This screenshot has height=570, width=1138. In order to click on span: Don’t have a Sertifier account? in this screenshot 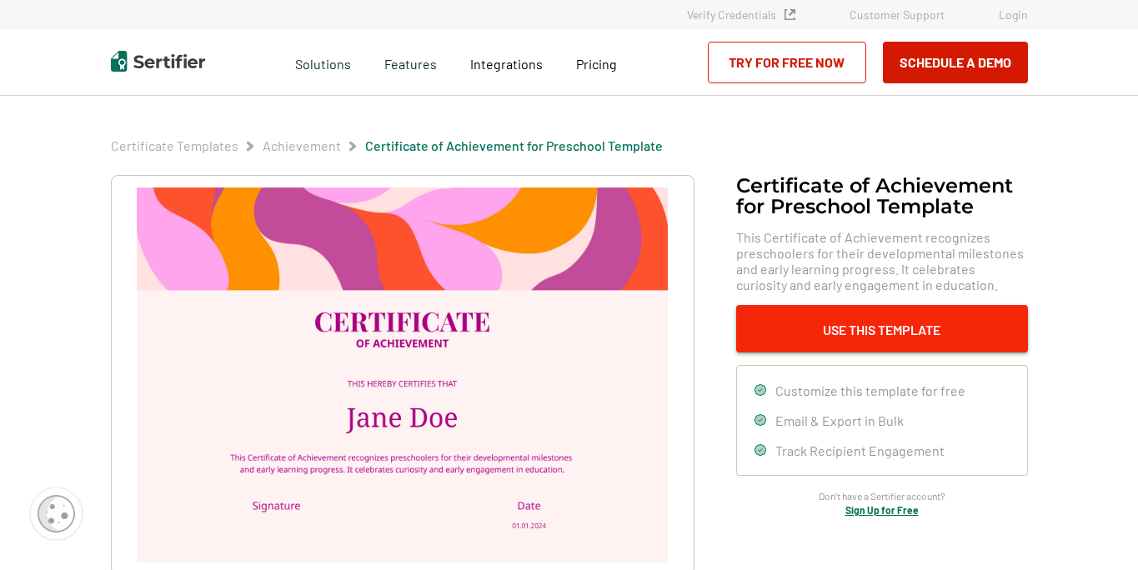, I will do `click(882, 496)`.